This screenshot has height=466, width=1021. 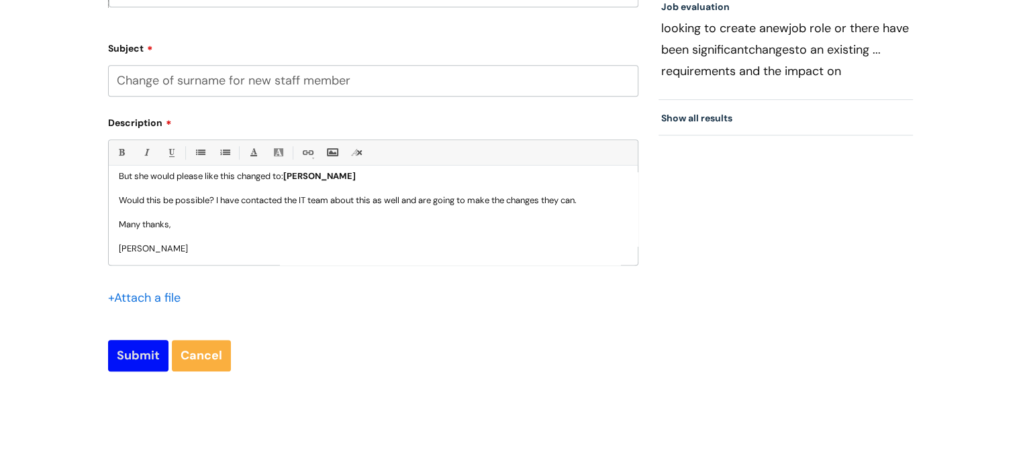 I want to click on span: changes, so click(x=771, y=50).